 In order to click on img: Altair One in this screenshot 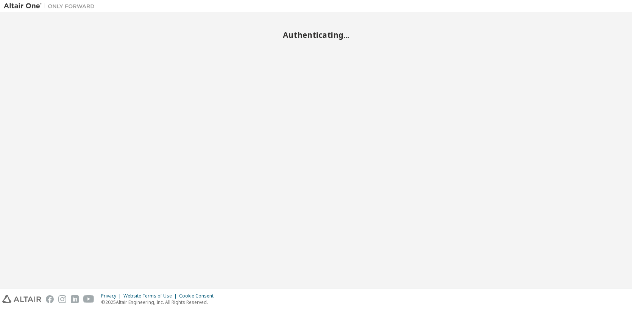, I will do `click(51, 6)`.